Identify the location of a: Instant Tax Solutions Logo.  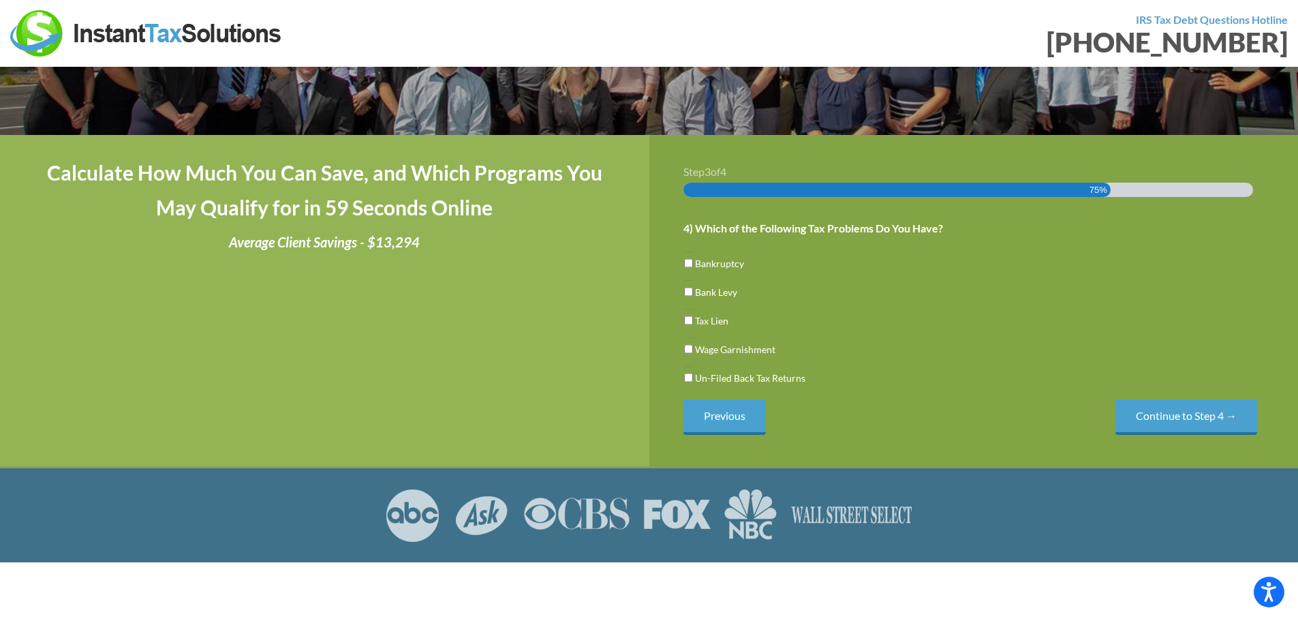
(146, 31).